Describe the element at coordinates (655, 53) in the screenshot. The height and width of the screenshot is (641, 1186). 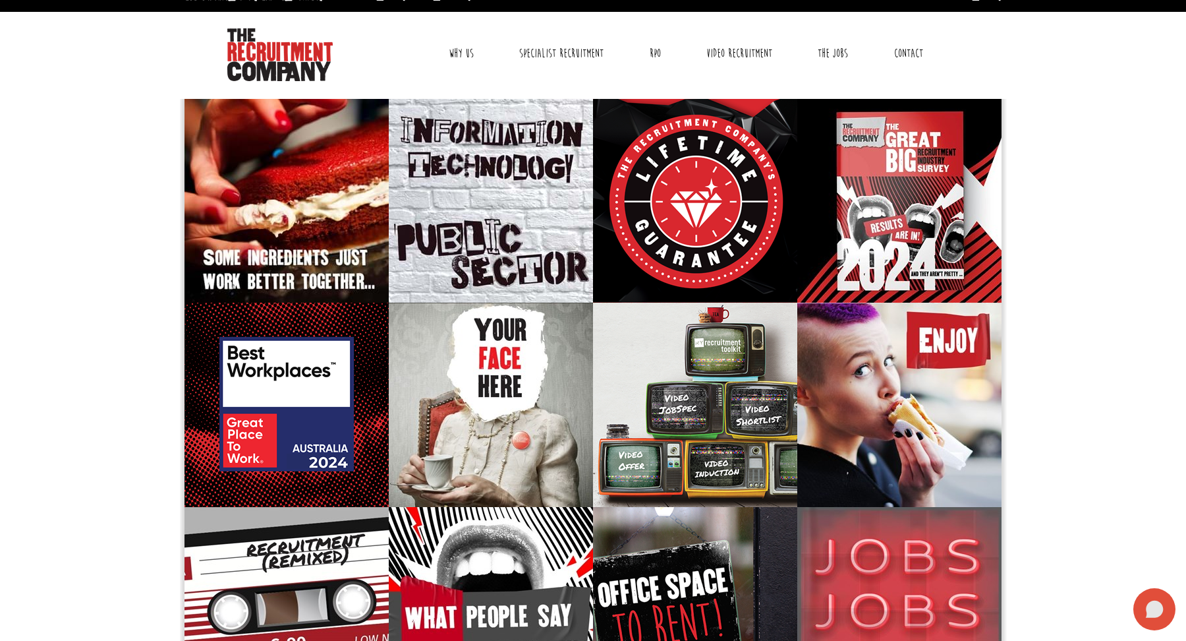
I see `a: RPO` at that location.